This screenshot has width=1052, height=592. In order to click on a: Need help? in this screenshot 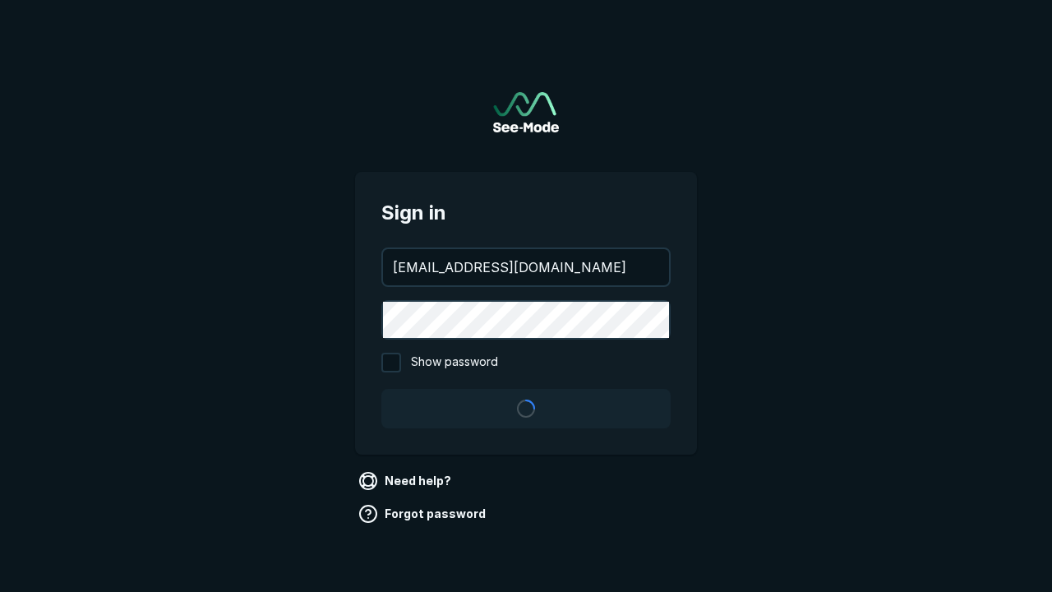, I will do `click(406, 481)`.